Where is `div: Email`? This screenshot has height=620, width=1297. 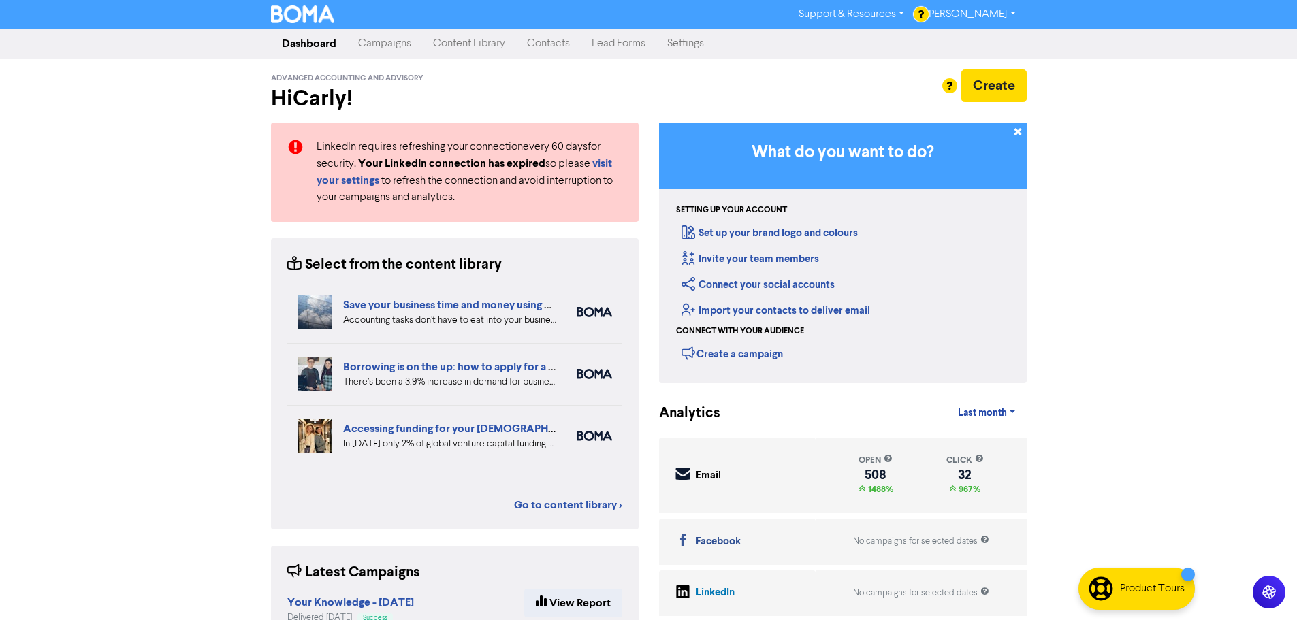
div: Email is located at coordinates (708, 476).